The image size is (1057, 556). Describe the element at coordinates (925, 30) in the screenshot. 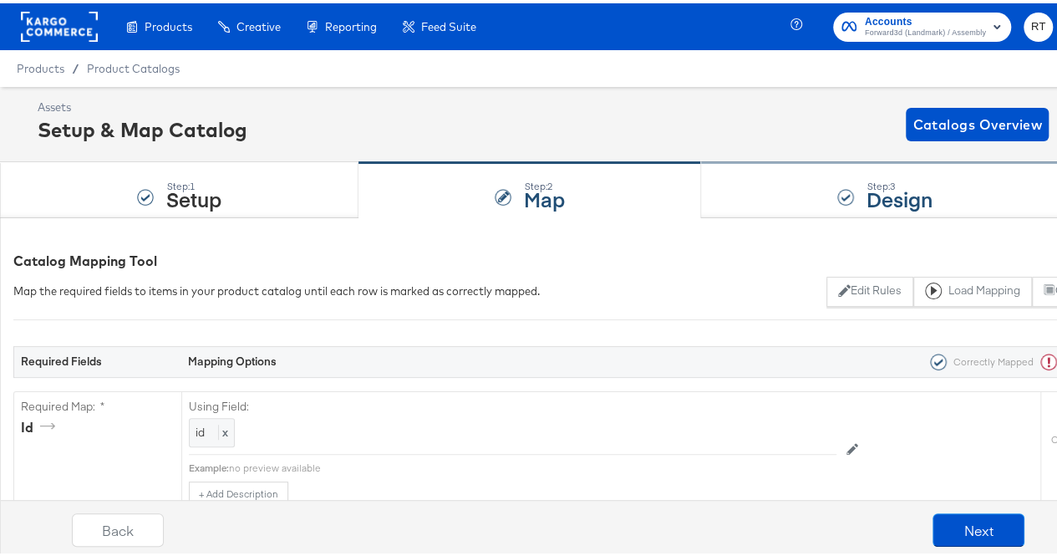

I see `span: Forward3d (Landmark) / Assembly` at that location.